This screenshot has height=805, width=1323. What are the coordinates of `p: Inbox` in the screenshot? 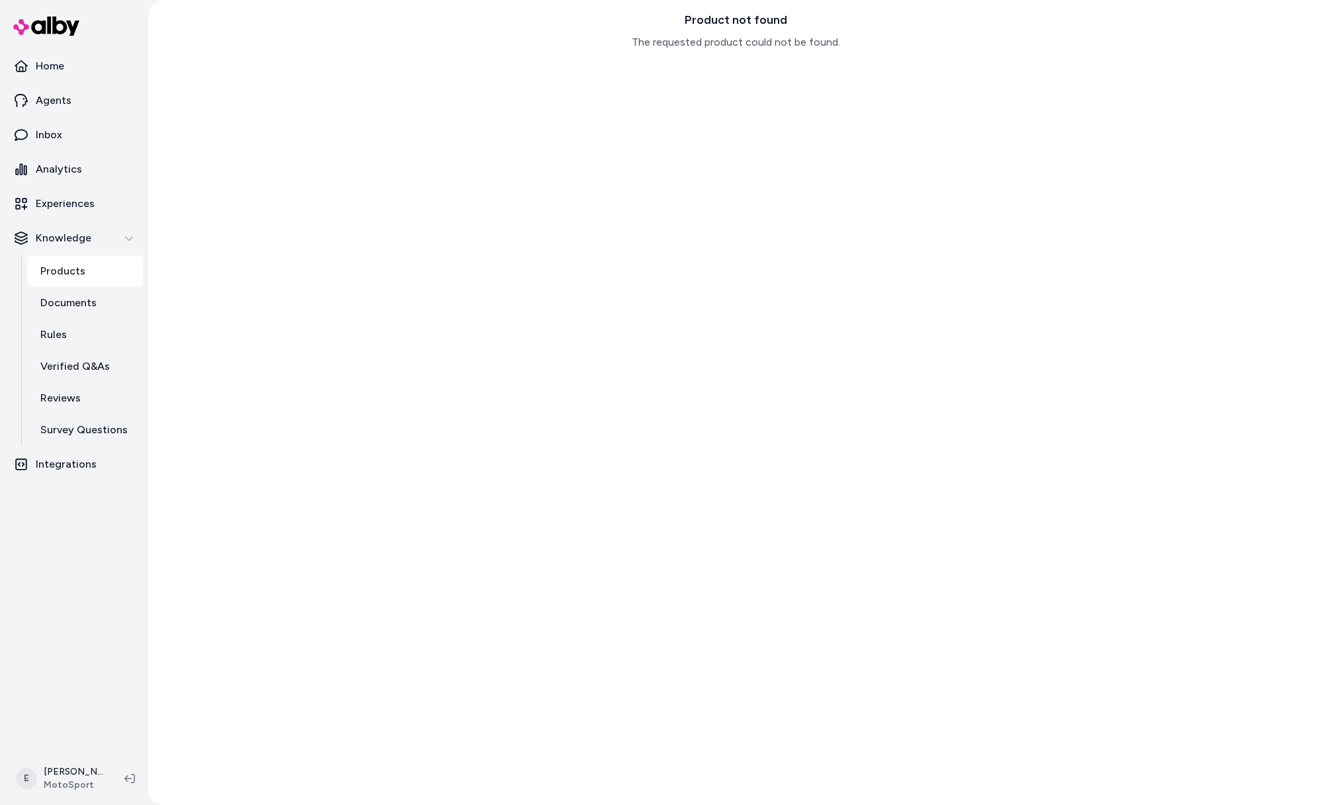 It's located at (49, 135).